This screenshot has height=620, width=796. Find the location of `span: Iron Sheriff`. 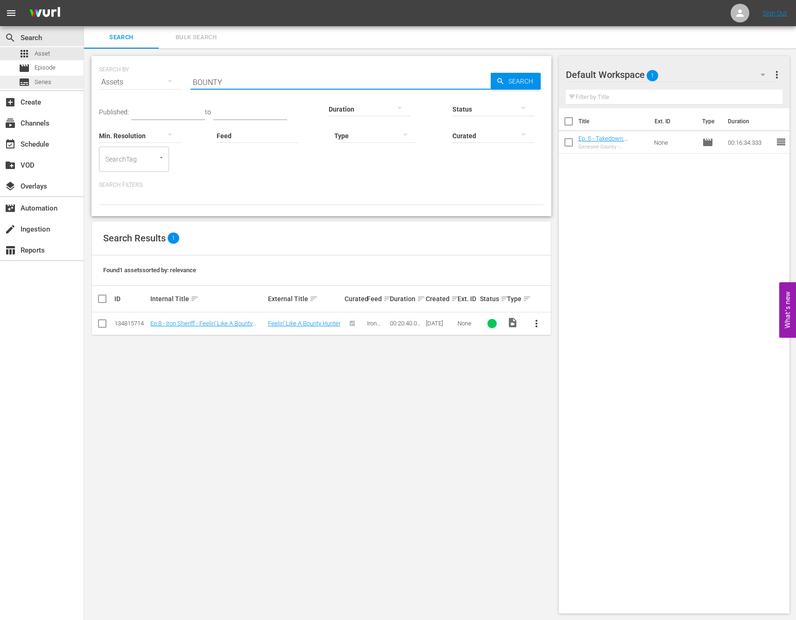

span: Iron Sheriff is located at coordinates (375, 327).